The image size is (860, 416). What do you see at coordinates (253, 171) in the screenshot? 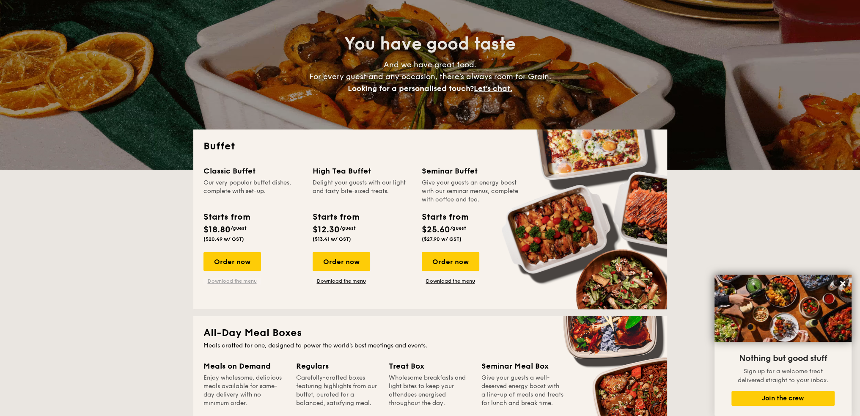
I see `div: Classic Buffet` at bounding box center [253, 171].